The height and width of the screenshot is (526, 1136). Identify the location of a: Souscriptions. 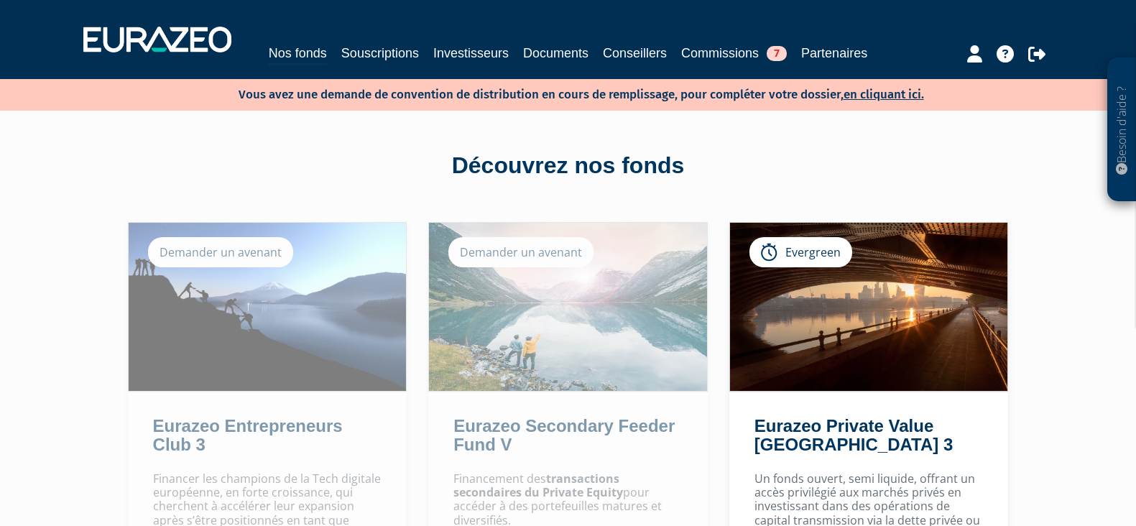
(380, 53).